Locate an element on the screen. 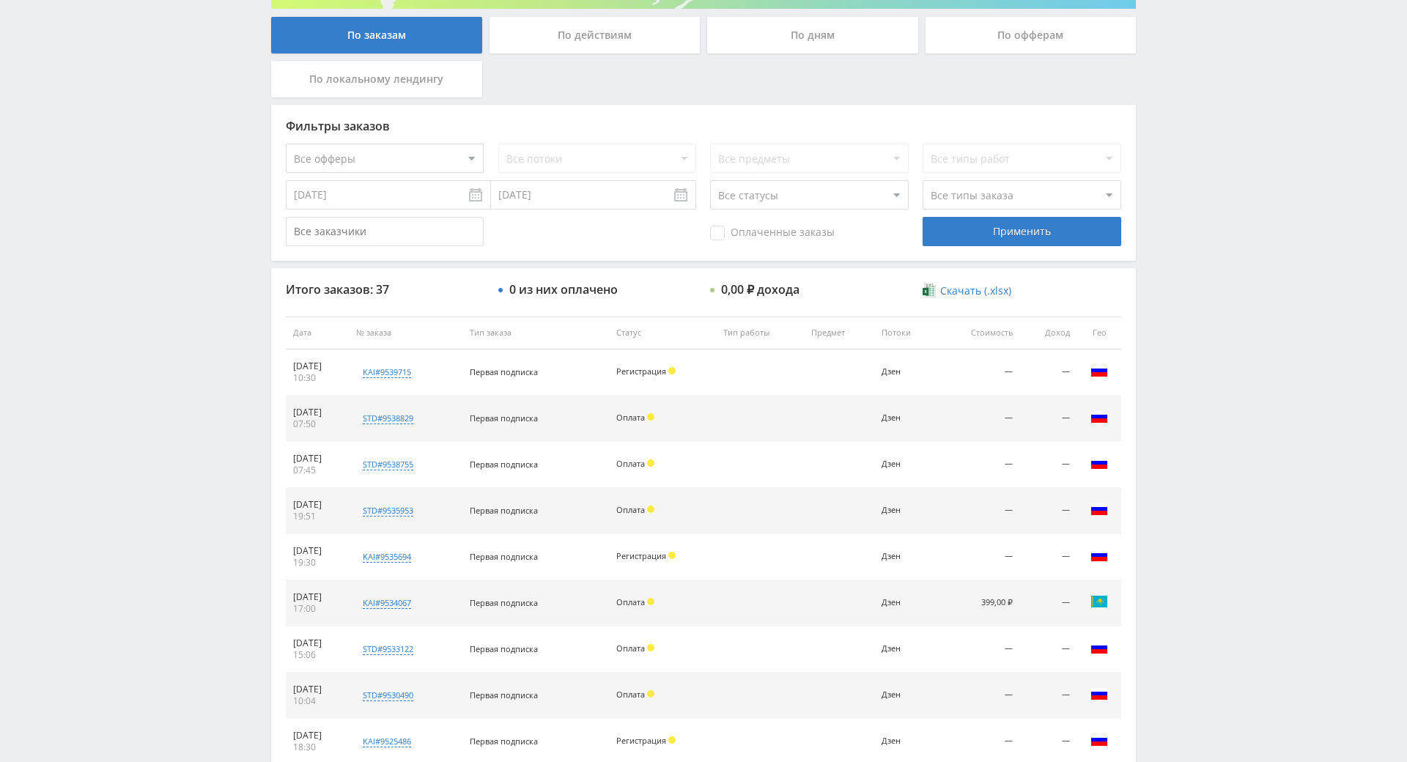 The width and height of the screenshot is (1407, 762). div: 10:04 is located at coordinates (317, 701).